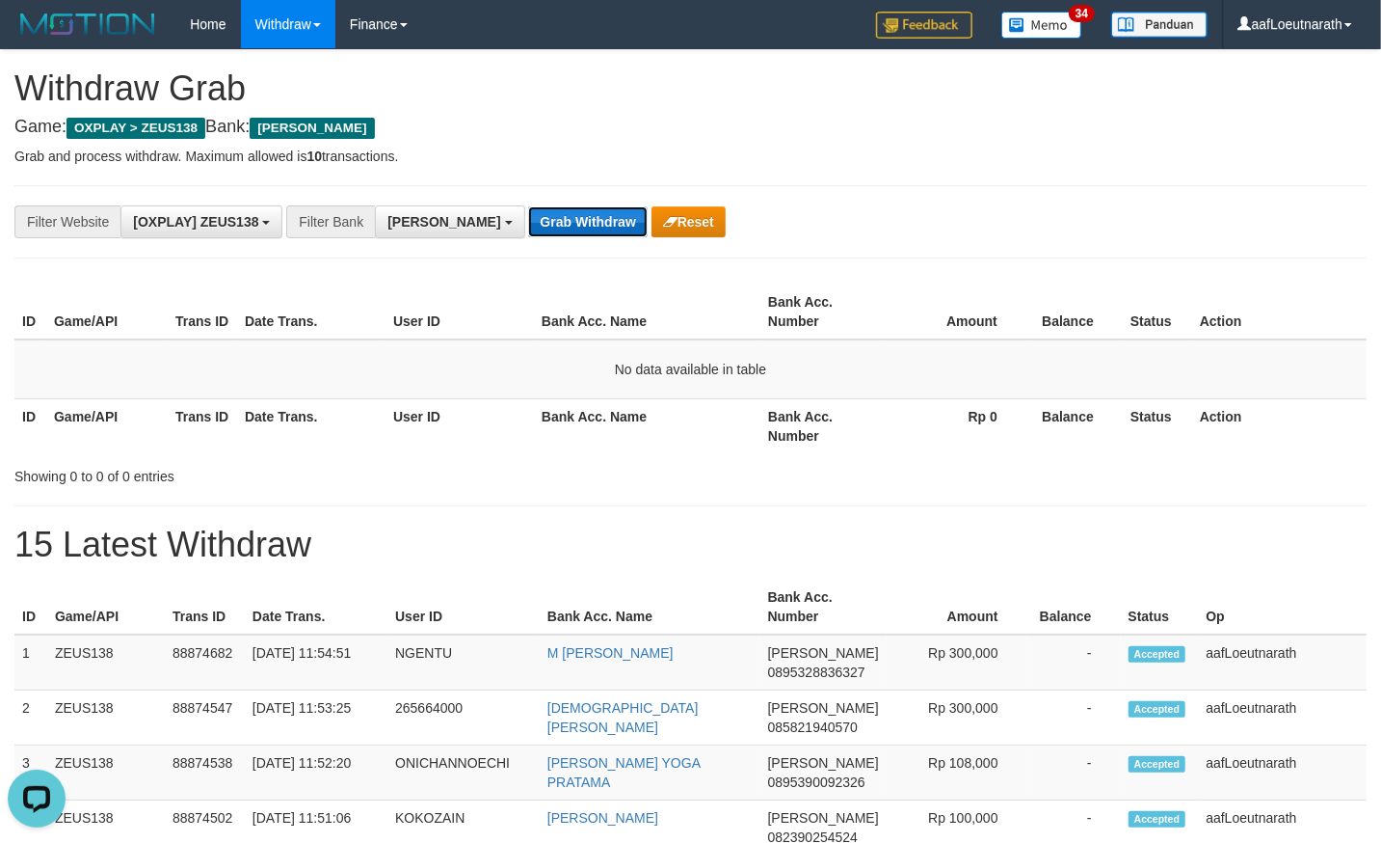 Image resolution: width=1381 pixels, height=843 pixels. I want to click on td: No data available in table, so click(690, 369).